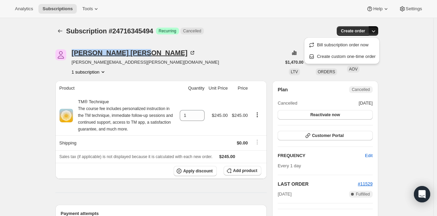  Describe the element at coordinates (294, 62) in the screenshot. I see `span: $1,470.00` at that location.